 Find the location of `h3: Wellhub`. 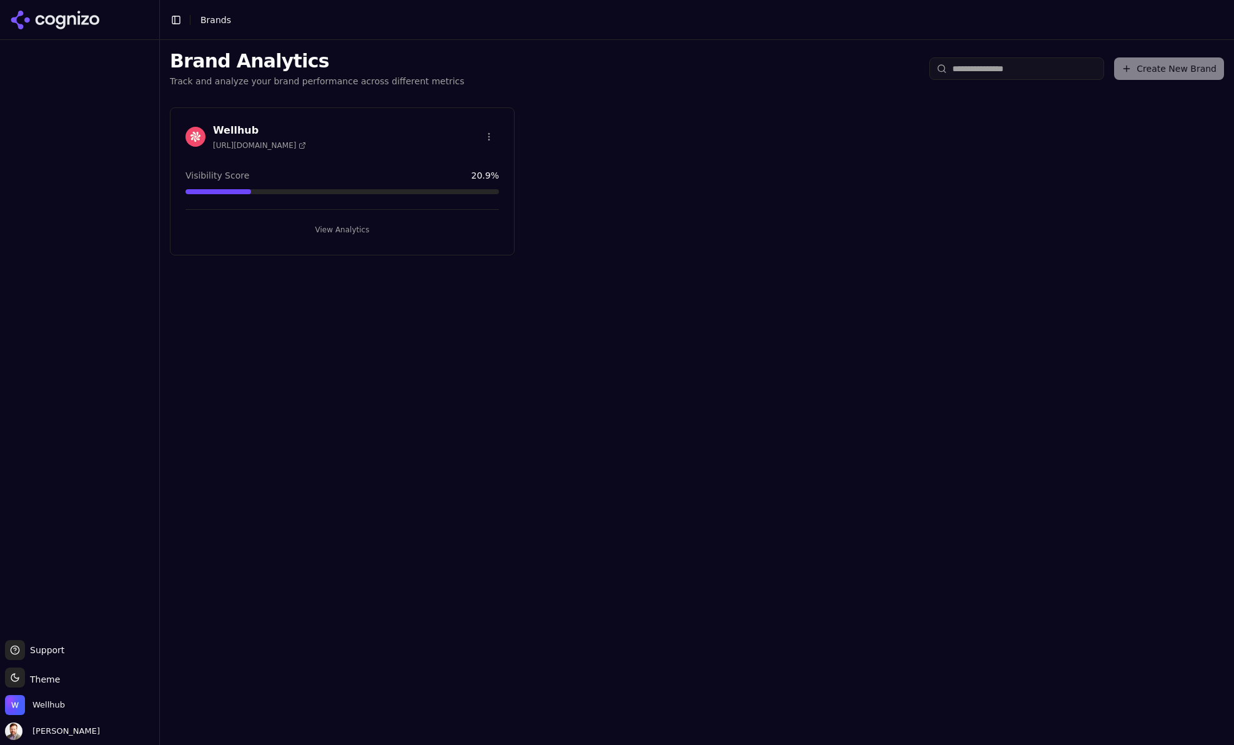

h3: Wellhub is located at coordinates (259, 130).